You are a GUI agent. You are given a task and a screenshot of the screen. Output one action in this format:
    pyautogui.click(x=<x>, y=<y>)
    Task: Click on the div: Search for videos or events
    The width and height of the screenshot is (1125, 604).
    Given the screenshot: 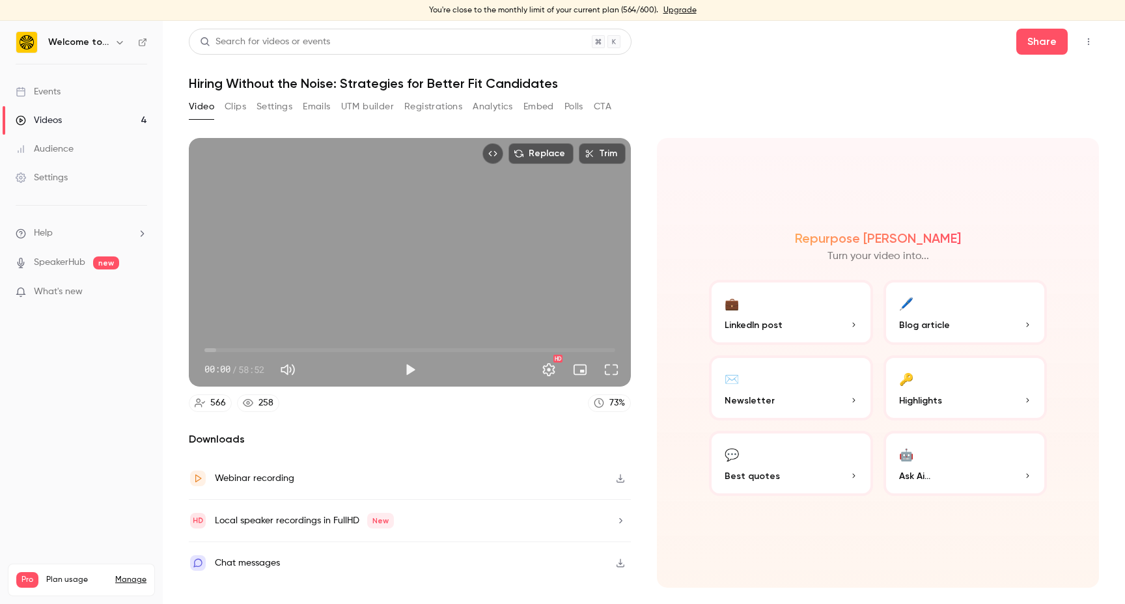 What is the action you would take?
    pyautogui.click(x=265, y=42)
    